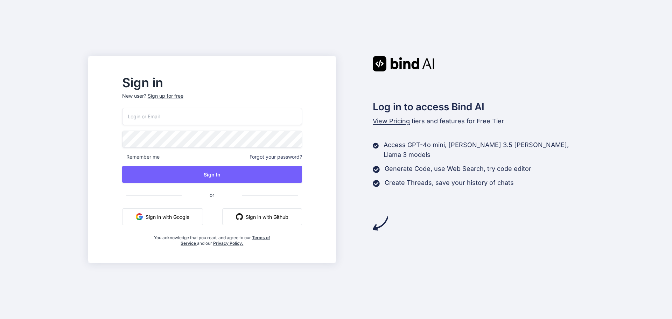  What do you see at coordinates (212, 174) in the screenshot?
I see `button: Sign In` at bounding box center [212, 174].